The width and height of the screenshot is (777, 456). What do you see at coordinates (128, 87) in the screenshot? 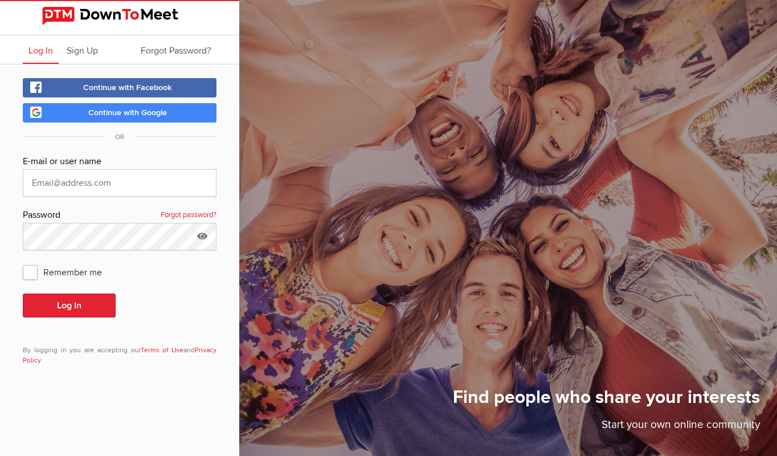
I see `span: Continue with Facebook` at bounding box center [128, 87].